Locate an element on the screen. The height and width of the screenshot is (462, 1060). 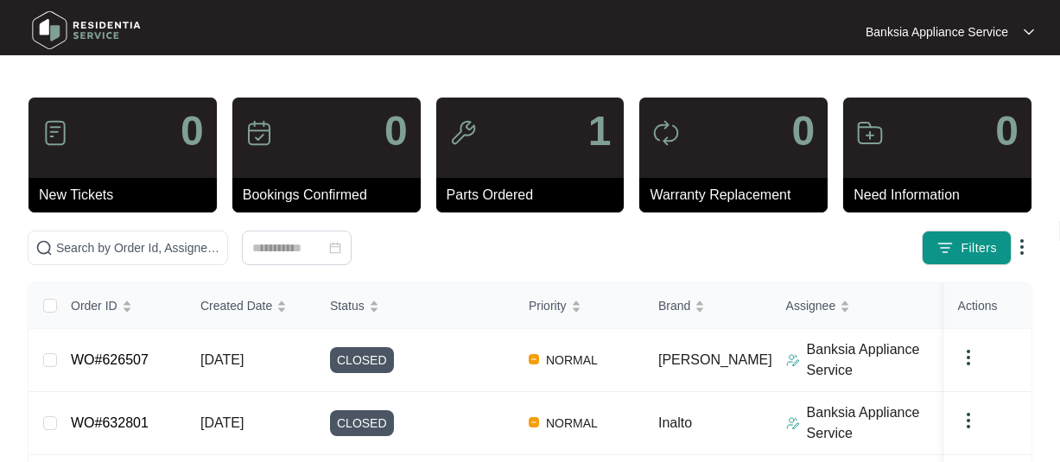
span: Priority is located at coordinates (548, 306).